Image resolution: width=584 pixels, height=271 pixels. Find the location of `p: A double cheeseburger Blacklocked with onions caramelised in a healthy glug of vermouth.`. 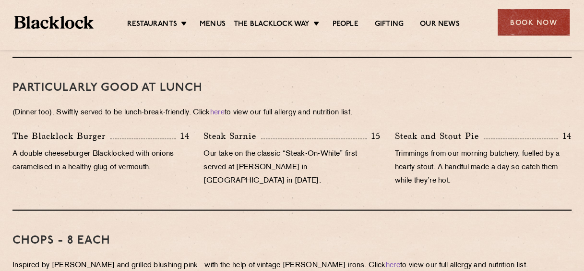

p: A double cheeseburger Blacklocked with onions caramelised in a healthy glug of vermouth. is located at coordinates (101, 161).